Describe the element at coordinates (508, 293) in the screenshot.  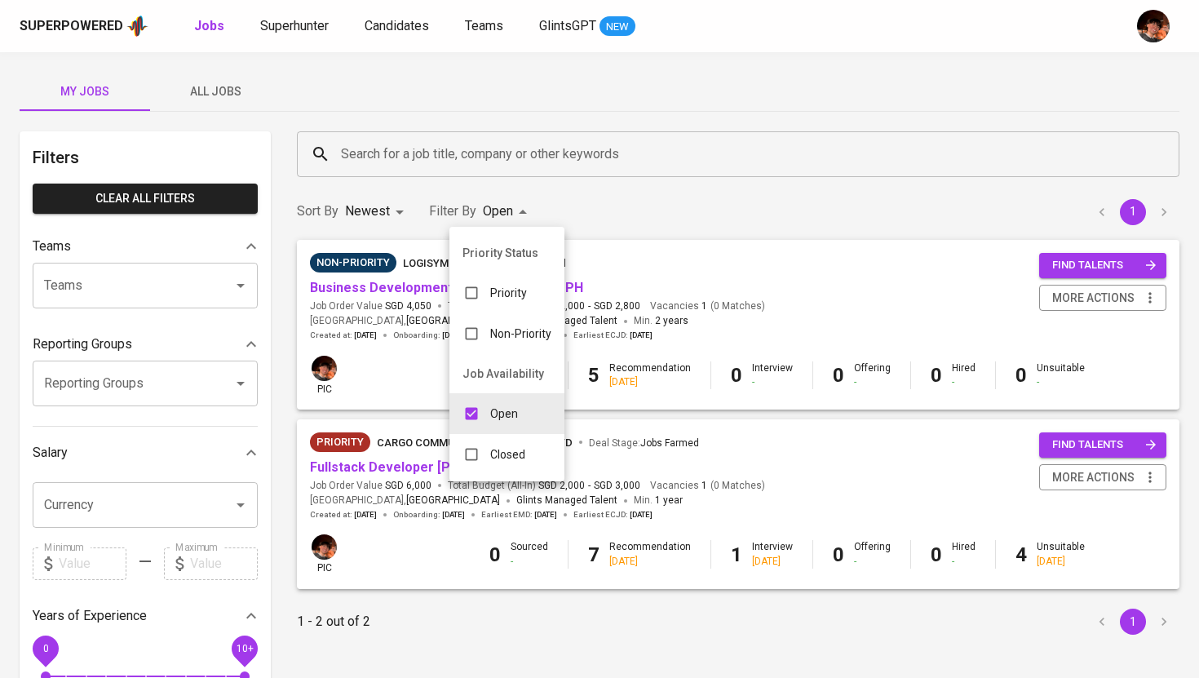
I see `p: Priority` at that location.